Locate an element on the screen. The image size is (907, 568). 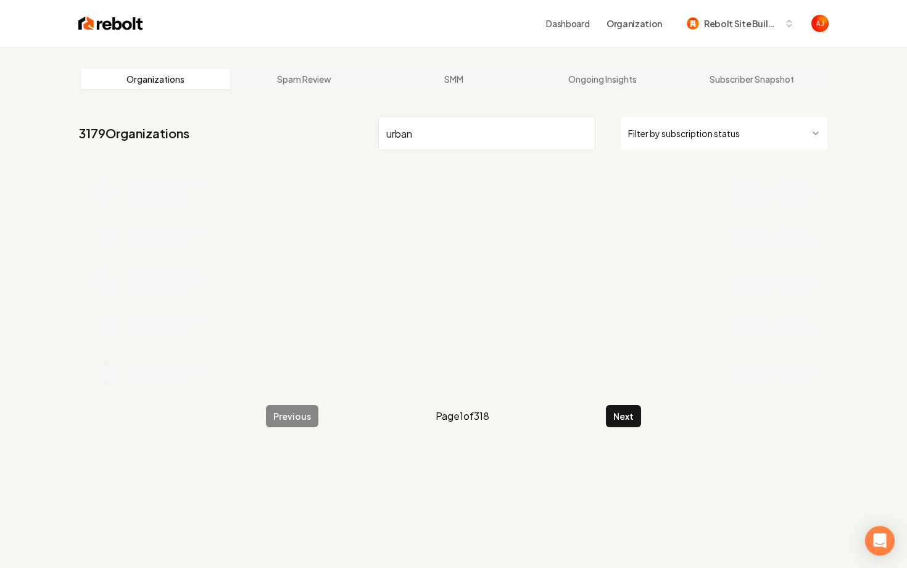
a: 3179Organizations is located at coordinates (134, 133).